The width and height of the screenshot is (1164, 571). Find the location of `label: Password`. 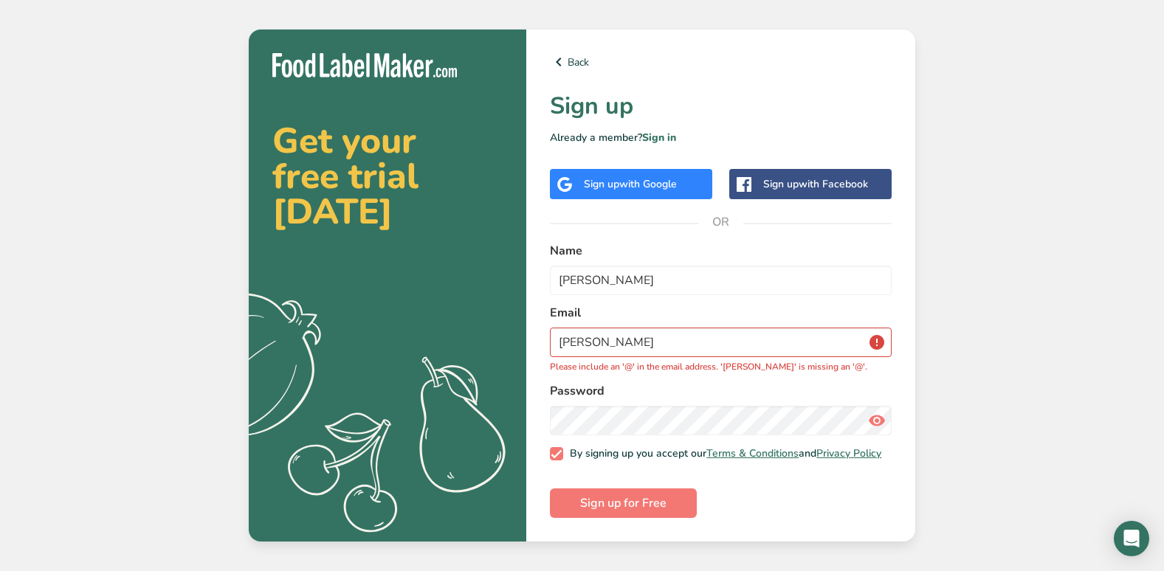

label: Password is located at coordinates (720, 391).